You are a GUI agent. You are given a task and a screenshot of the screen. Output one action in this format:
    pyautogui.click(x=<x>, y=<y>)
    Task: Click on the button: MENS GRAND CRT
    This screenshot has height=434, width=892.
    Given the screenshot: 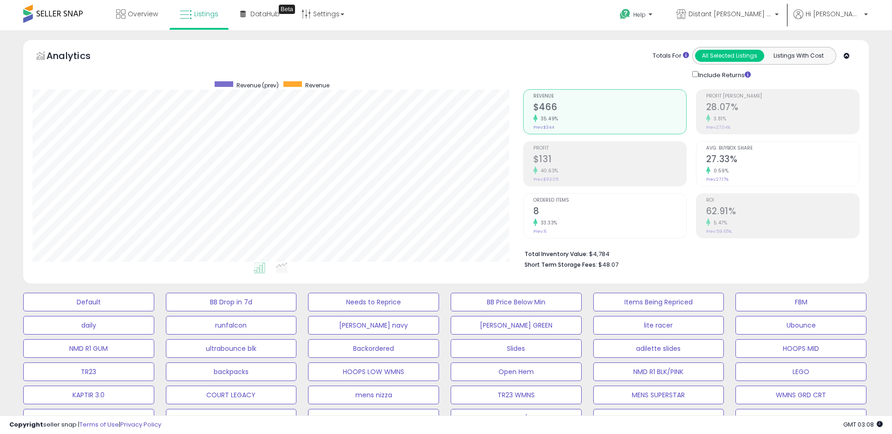 What is the action you would take?
    pyautogui.click(x=89, y=418)
    